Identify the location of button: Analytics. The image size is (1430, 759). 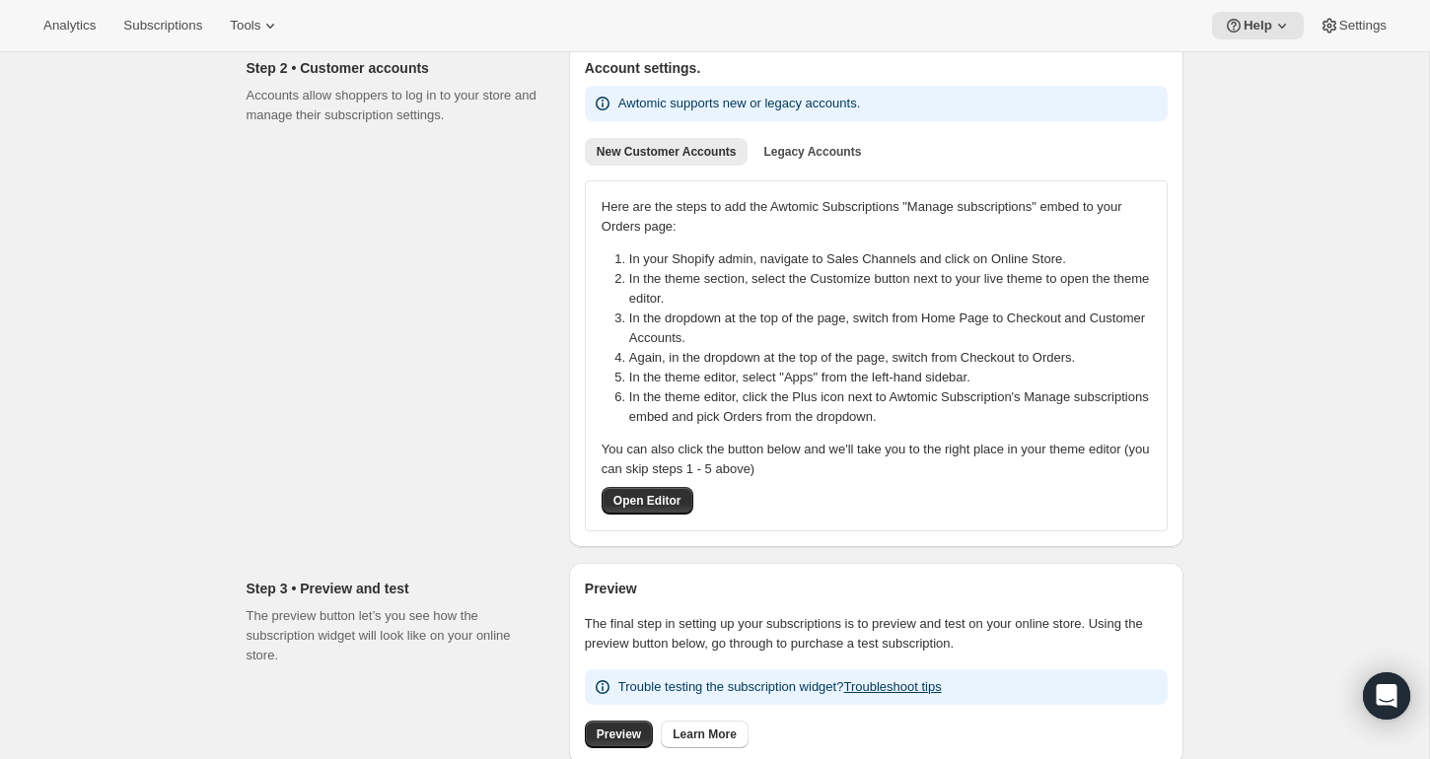
(69, 26).